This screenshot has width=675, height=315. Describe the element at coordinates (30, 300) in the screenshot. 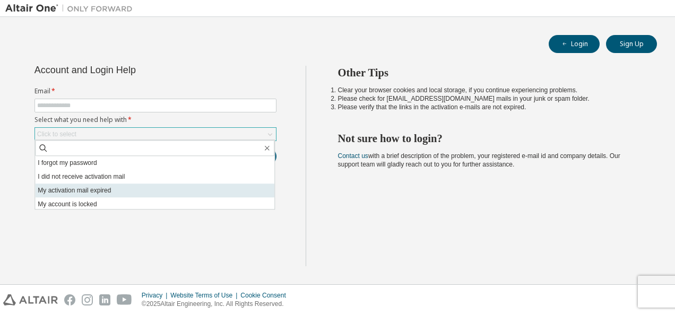

I see `img: altair_logo.svg` at that location.